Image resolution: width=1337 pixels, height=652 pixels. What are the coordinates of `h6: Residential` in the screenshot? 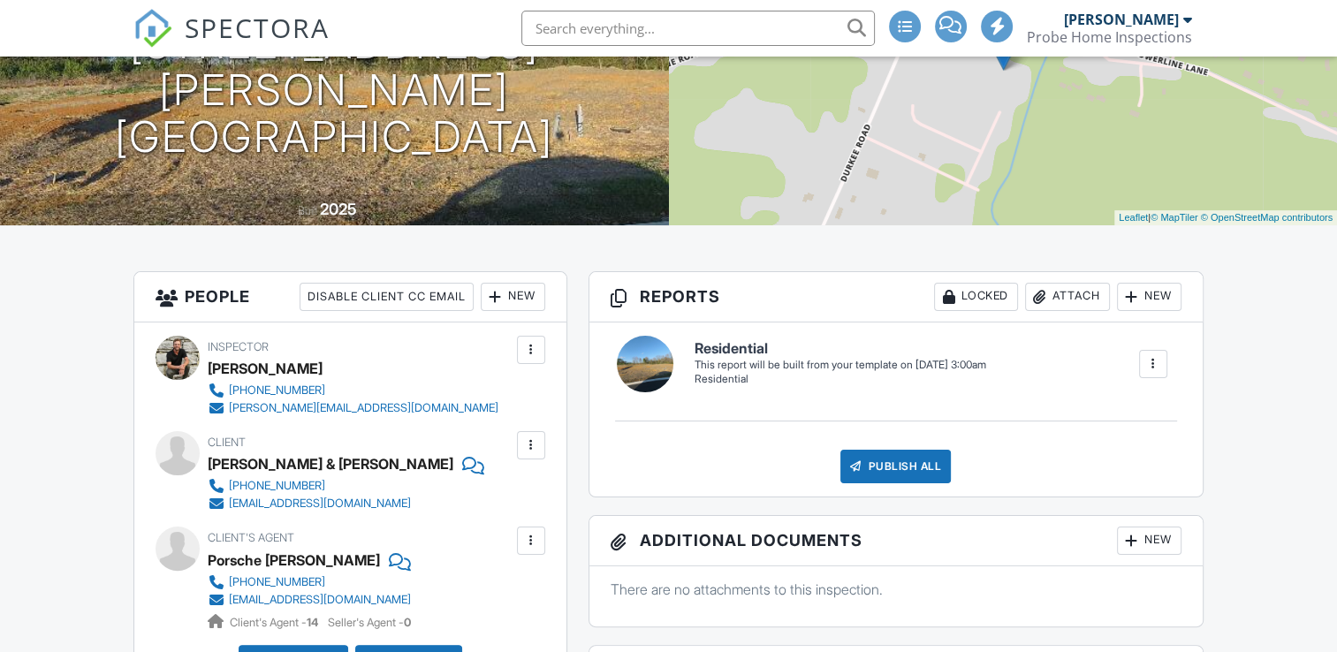 It's located at (840, 349).